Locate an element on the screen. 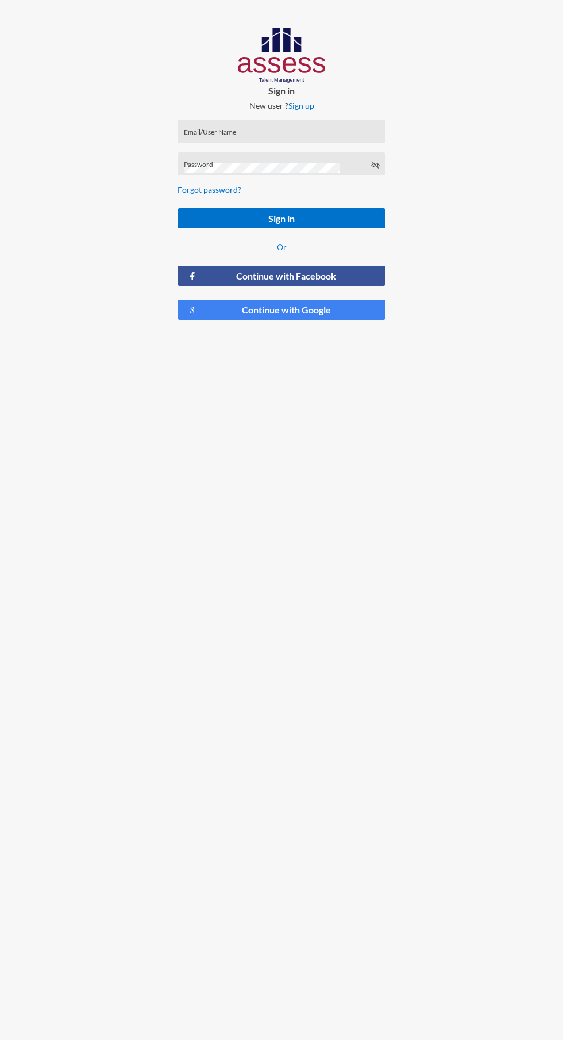  button: Continue with Google is located at coordinates (282, 309).